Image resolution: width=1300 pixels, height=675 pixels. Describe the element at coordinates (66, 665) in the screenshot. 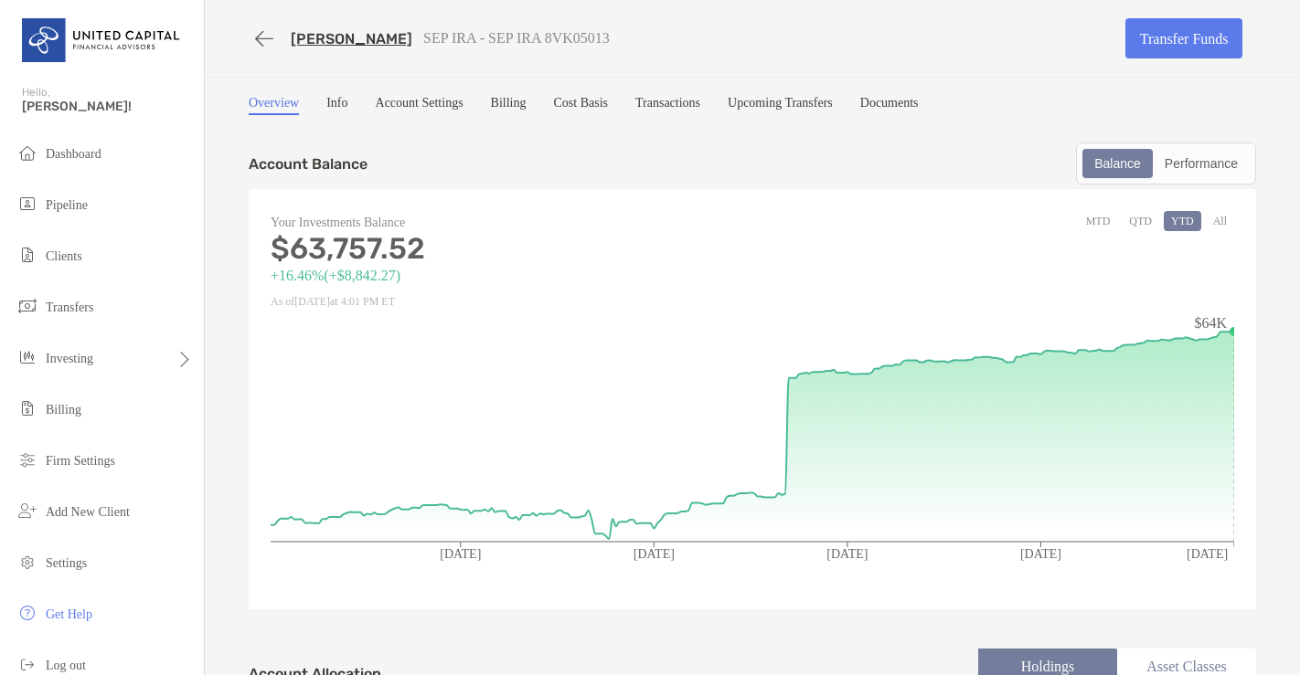

I see `span: Log out` at that location.